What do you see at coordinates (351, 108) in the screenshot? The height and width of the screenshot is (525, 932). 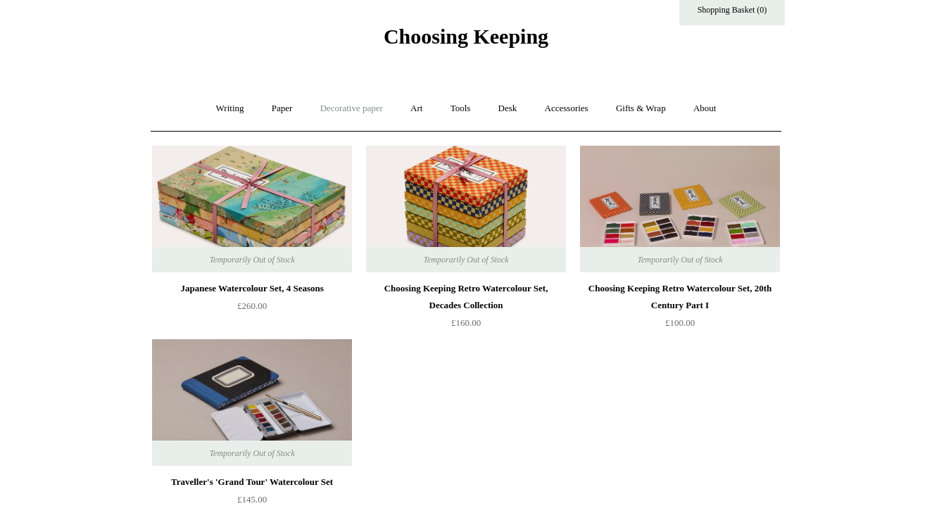 I see `a: Decorative paper` at bounding box center [351, 108].